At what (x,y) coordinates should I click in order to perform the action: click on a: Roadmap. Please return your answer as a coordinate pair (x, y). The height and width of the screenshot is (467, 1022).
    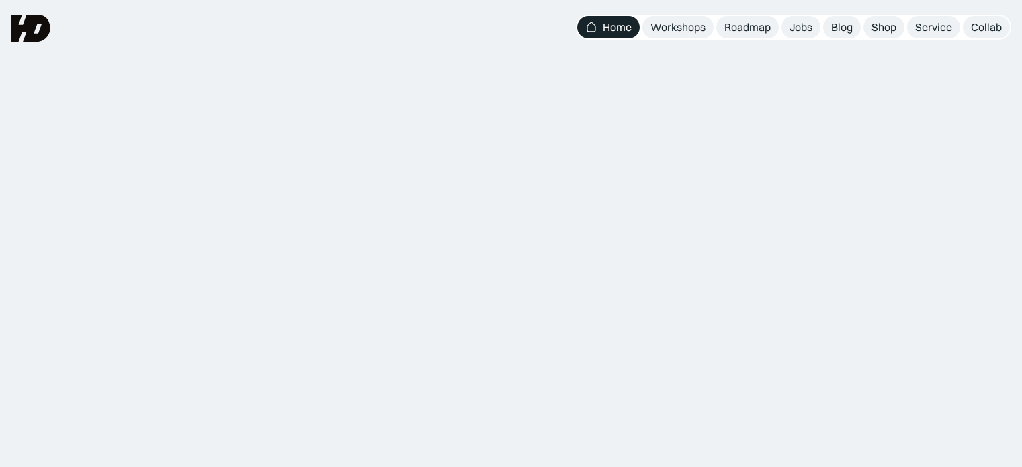
    Looking at the image, I should click on (747, 27).